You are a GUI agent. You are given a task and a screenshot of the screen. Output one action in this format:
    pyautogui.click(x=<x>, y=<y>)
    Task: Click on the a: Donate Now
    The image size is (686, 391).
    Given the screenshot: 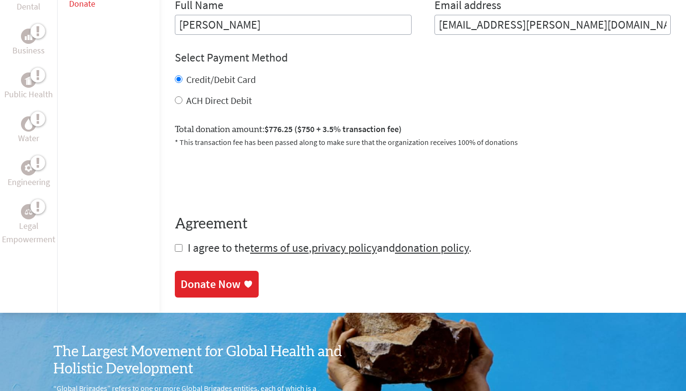 What is the action you would take?
    pyautogui.click(x=217, y=284)
    